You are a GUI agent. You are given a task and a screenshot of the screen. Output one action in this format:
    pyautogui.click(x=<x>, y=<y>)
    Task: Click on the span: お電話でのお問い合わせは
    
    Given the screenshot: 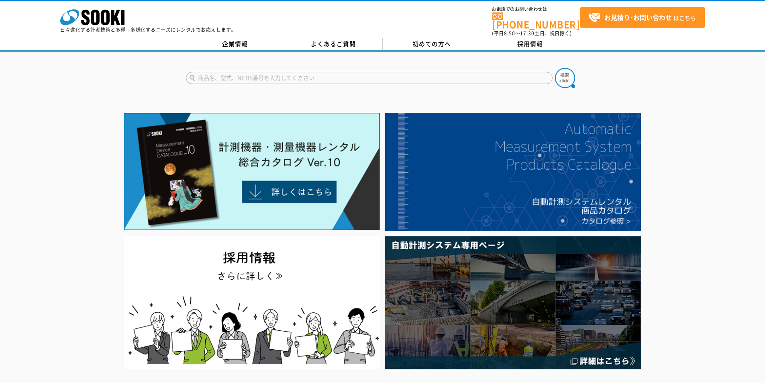 What is the action you would take?
    pyautogui.click(x=536, y=9)
    